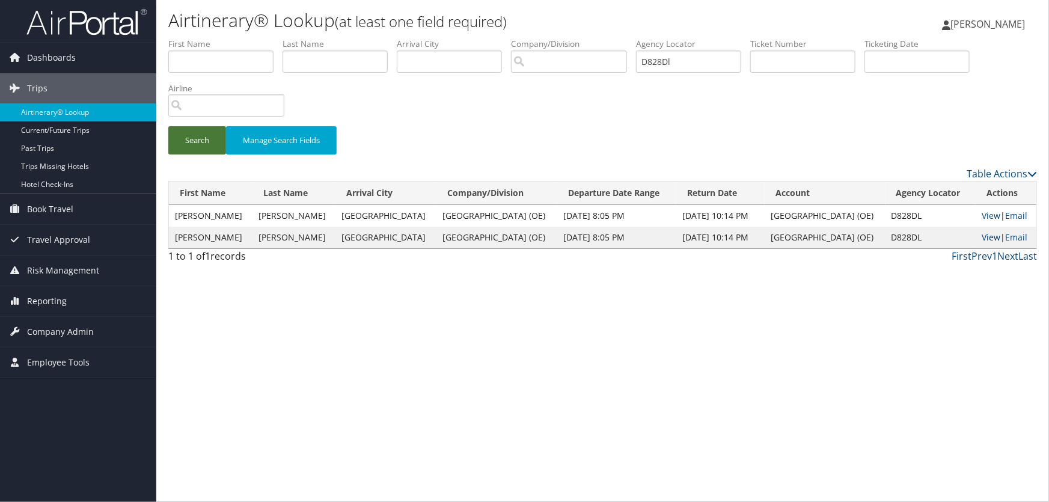 The height and width of the screenshot is (502, 1049). What do you see at coordinates (994, 256) in the screenshot?
I see `a: 1` at bounding box center [994, 256].